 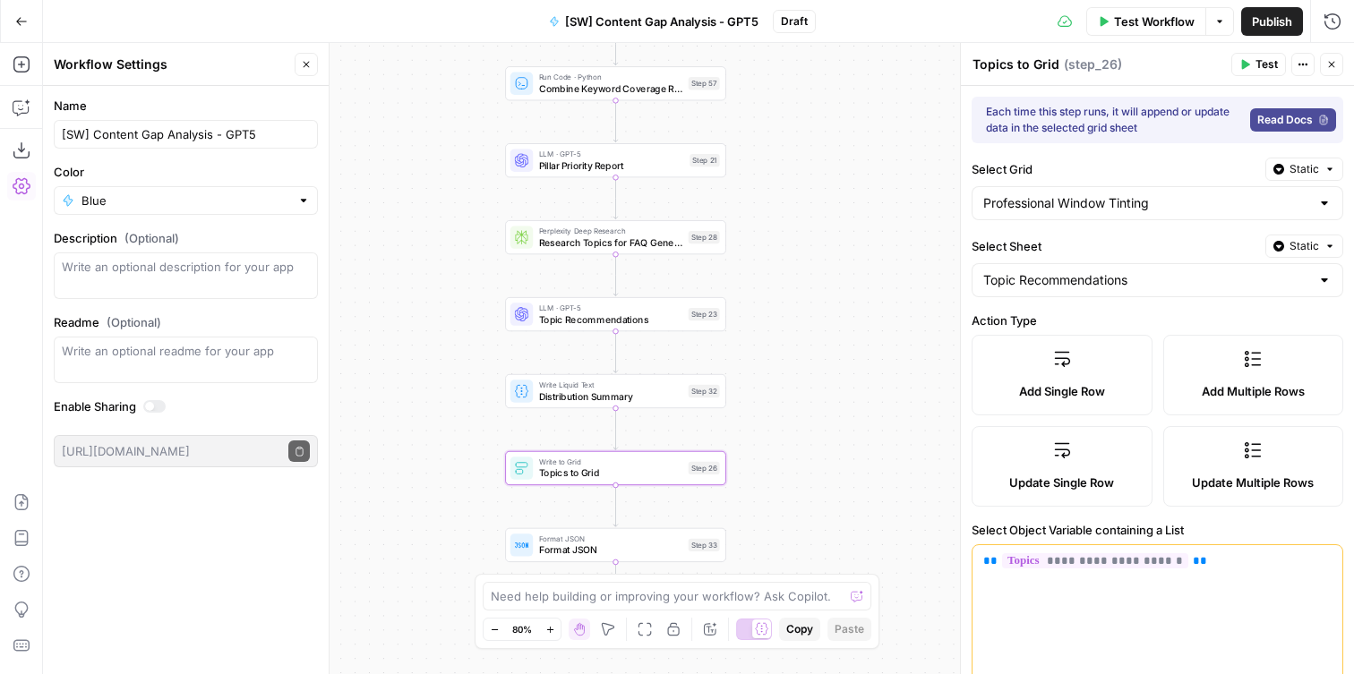 What do you see at coordinates (185, 106) in the screenshot?
I see `label: Name` at bounding box center [185, 106].